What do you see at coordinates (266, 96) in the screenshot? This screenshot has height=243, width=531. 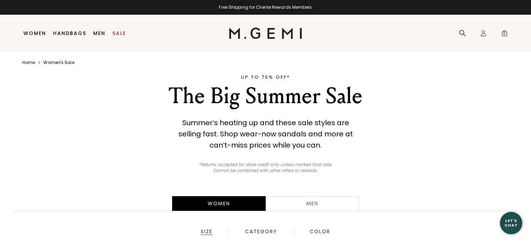 I see `div: The Big Summer Sale` at bounding box center [266, 96].